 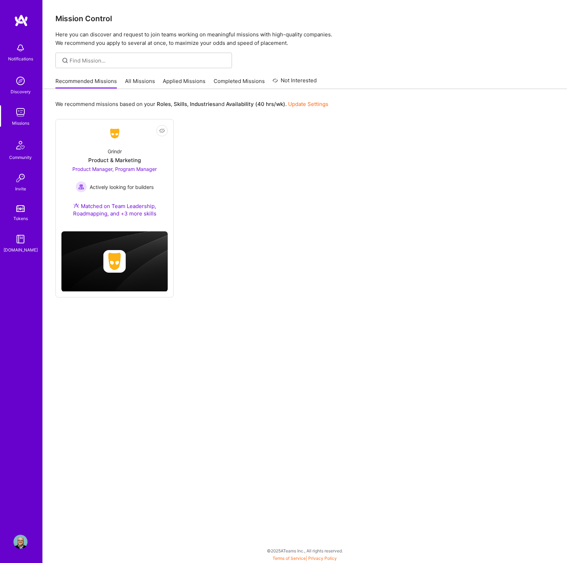 I want to click on img: guide book, so click(x=20, y=239).